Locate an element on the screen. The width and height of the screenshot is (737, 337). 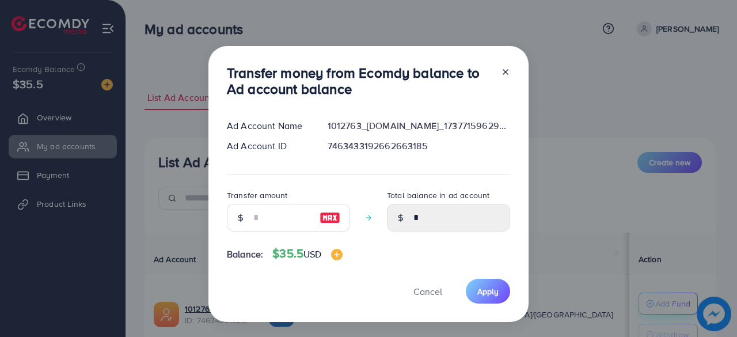
button: Cancel is located at coordinates (428, 291).